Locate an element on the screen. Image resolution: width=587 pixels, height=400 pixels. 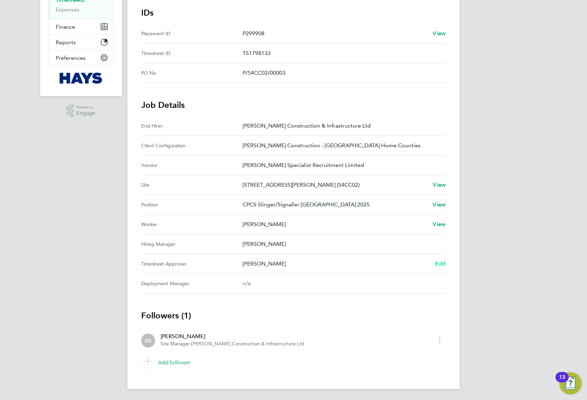
img: hays-logo-retina.png is located at coordinates (81, 78).